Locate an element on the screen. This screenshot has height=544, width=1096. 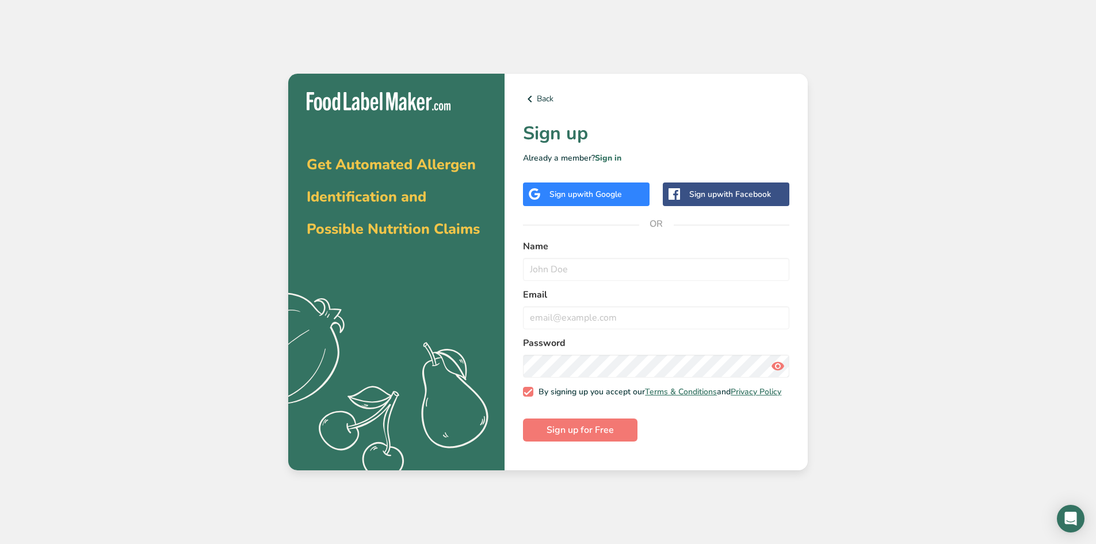
a: Terms & Conditions is located at coordinates (681, 391).